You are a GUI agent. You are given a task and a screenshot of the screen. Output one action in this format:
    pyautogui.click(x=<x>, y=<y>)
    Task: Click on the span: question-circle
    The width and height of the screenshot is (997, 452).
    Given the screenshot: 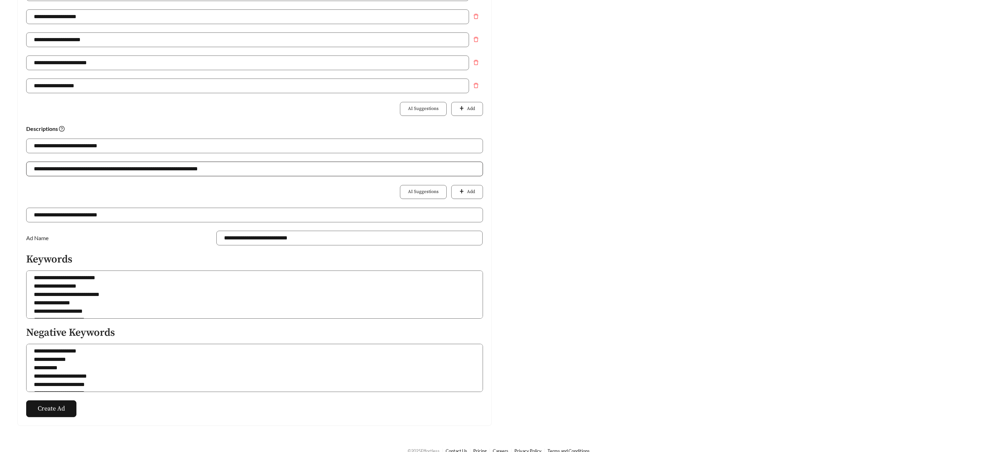 What is the action you would take?
    pyautogui.click(x=62, y=129)
    